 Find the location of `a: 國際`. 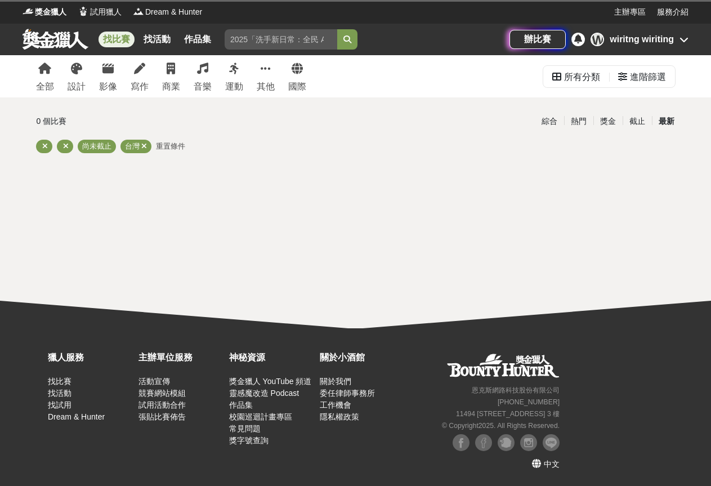

a: 國際 is located at coordinates (297, 76).